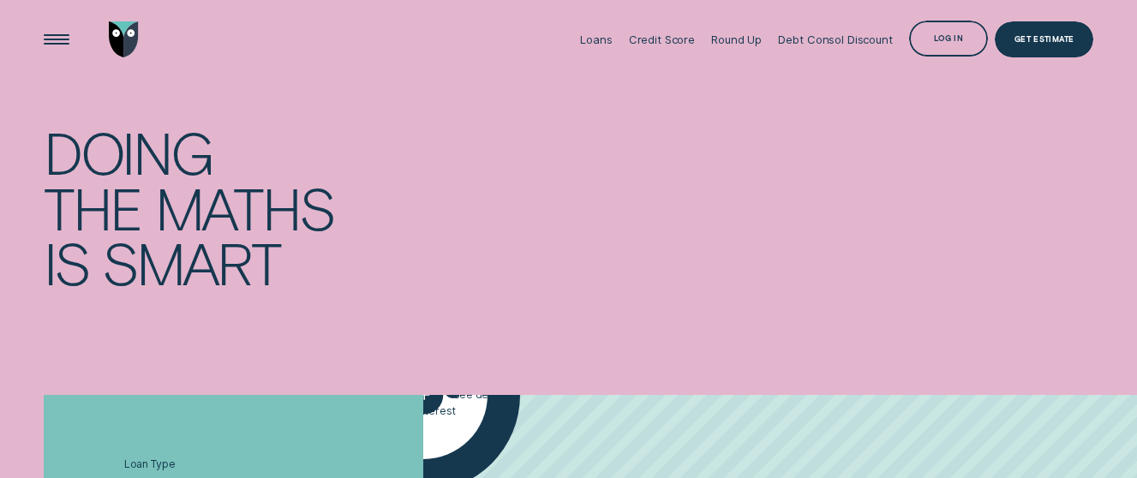 The image size is (1137, 478). Describe the element at coordinates (56, 39) in the screenshot. I see `button: Open Menu` at that location.